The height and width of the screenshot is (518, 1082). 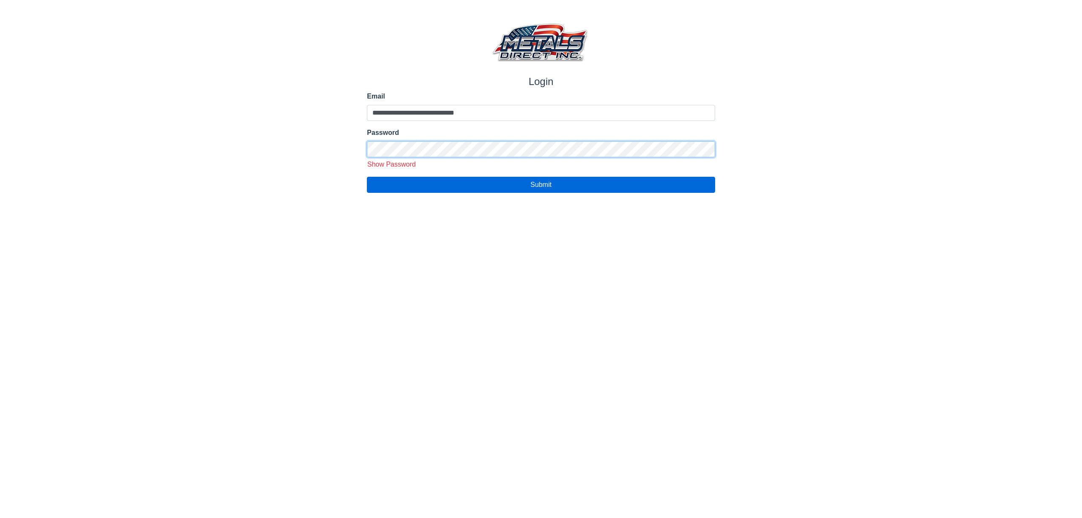 What do you see at coordinates (541, 185) in the screenshot?
I see `button: Submit` at bounding box center [541, 185].